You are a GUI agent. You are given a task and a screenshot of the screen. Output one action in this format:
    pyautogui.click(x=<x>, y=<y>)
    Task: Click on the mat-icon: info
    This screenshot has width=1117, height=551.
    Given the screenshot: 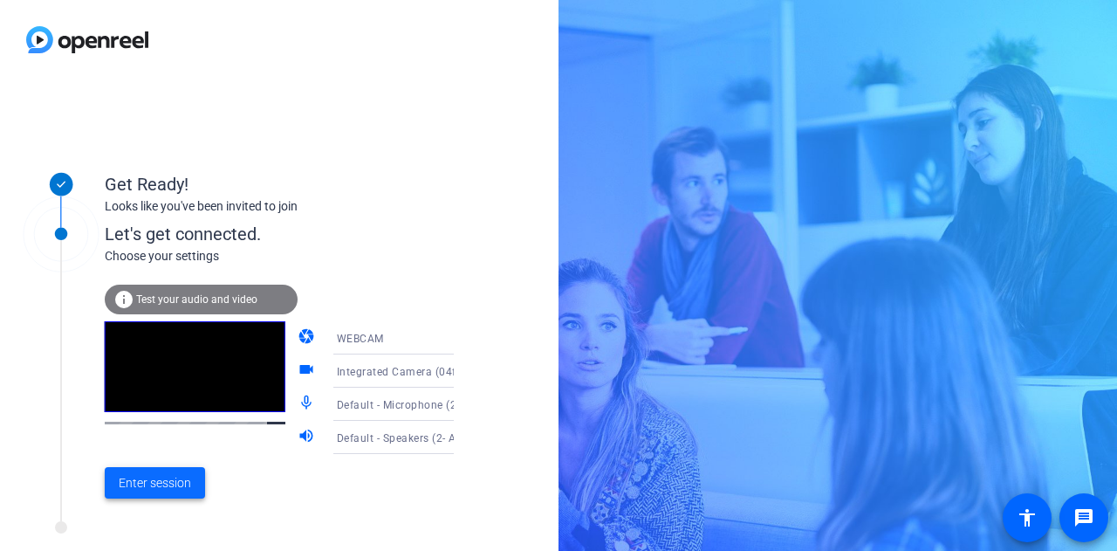 What is the action you would take?
    pyautogui.click(x=124, y=299)
    